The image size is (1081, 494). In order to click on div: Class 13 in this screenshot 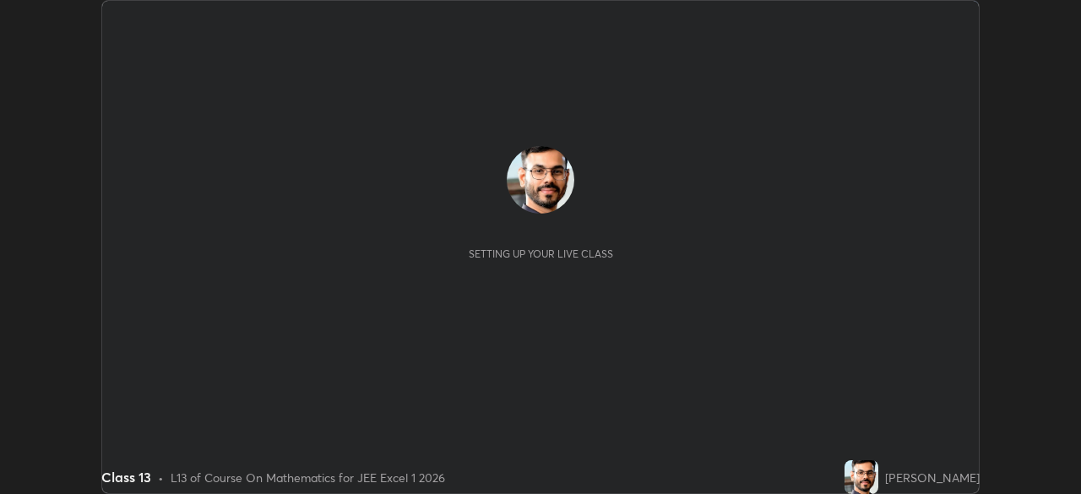, I will do `click(126, 477)`.